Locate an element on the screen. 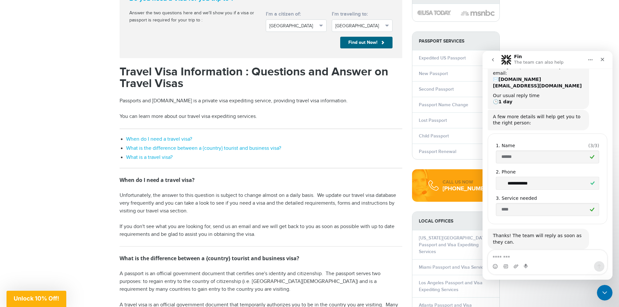 This screenshot has height=307, width=619. span: Unlock 10% Off! is located at coordinates (36, 298).